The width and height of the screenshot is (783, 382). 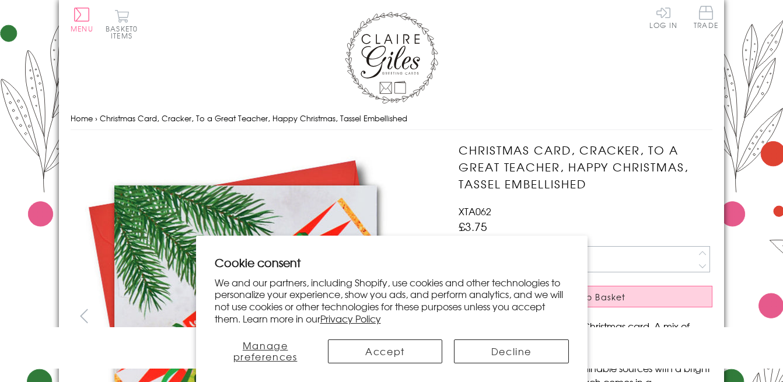 What do you see at coordinates (391, 118) in the screenshot?
I see `nav: breadcrumbs` at bounding box center [391, 118].